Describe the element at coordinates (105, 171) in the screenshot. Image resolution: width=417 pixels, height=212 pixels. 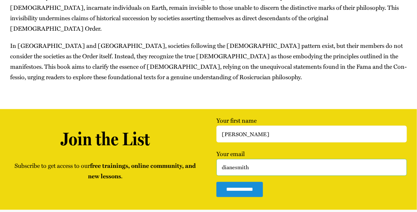
I see `p: Sub­scribe to get access to our .` at that location.